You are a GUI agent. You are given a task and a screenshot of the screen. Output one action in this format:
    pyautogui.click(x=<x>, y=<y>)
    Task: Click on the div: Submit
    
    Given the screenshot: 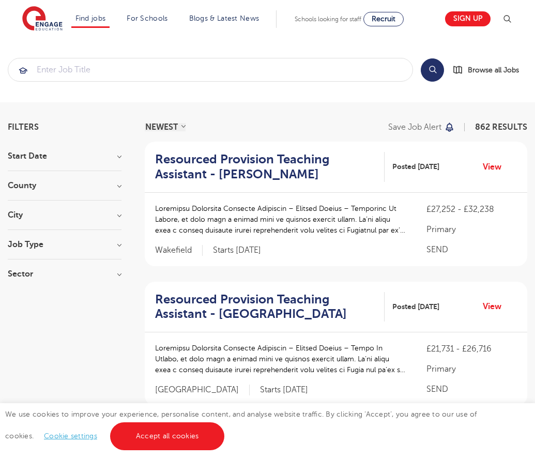 What is the action you would take?
    pyautogui.click(x=210, y=70)
    